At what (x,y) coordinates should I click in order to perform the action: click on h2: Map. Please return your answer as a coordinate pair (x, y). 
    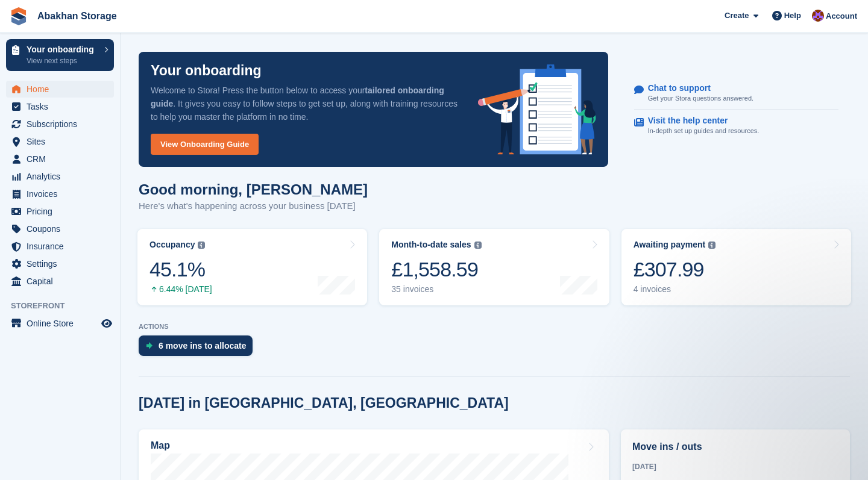
    Looking at the image, I should click on (160, 446).